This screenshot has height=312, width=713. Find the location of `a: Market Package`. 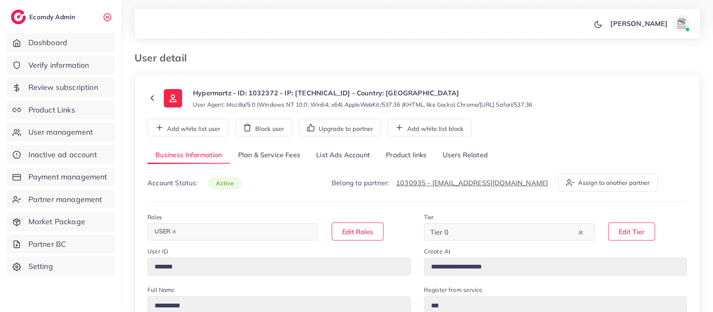

a: Market Package is located at coordinates (61, 221).